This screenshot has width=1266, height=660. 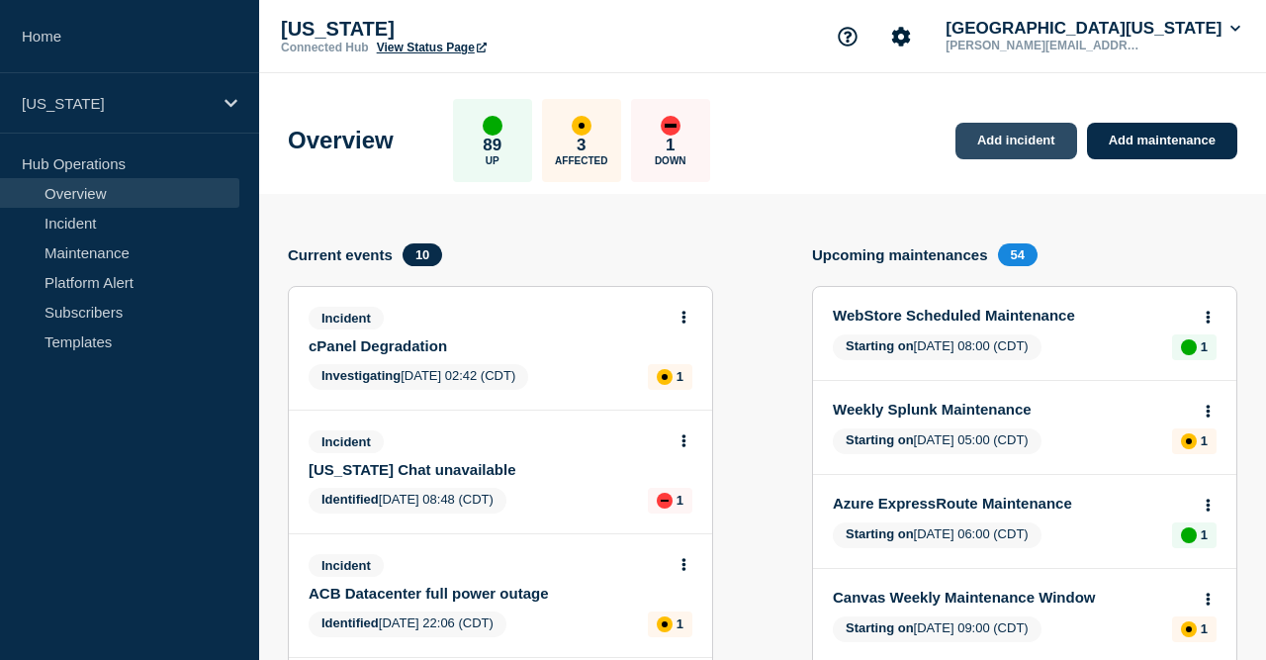 I want to click on a: cPanel Degradation, so click(x=487, y=345).